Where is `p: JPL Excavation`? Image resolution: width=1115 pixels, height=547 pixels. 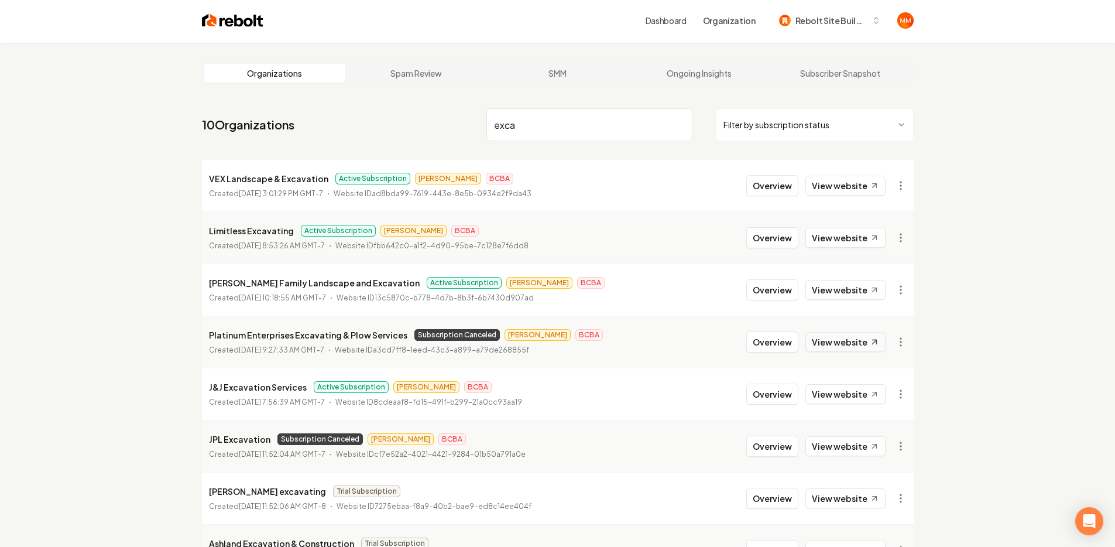
p: JPL Excavation is located at coordinates (239, 439).